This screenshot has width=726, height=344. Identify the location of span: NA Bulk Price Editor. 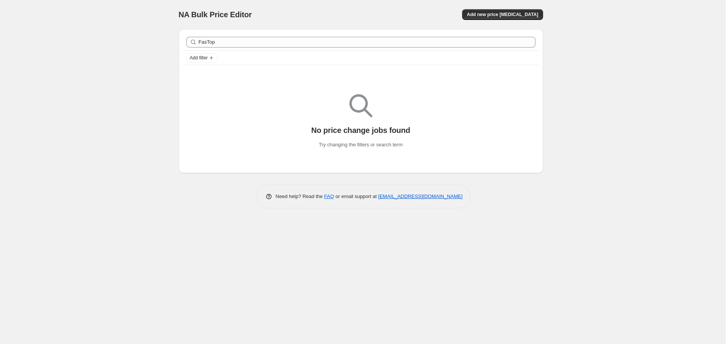
(215, 15).